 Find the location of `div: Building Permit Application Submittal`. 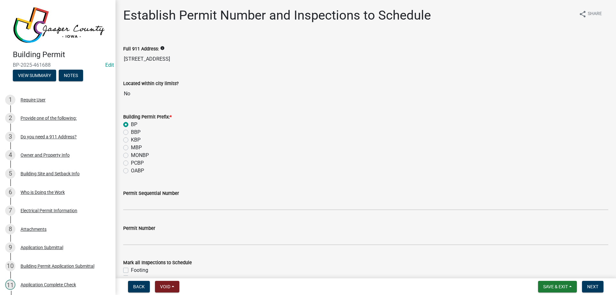

div: Building Permit Application Submittal is located at coordinates (57, 266).